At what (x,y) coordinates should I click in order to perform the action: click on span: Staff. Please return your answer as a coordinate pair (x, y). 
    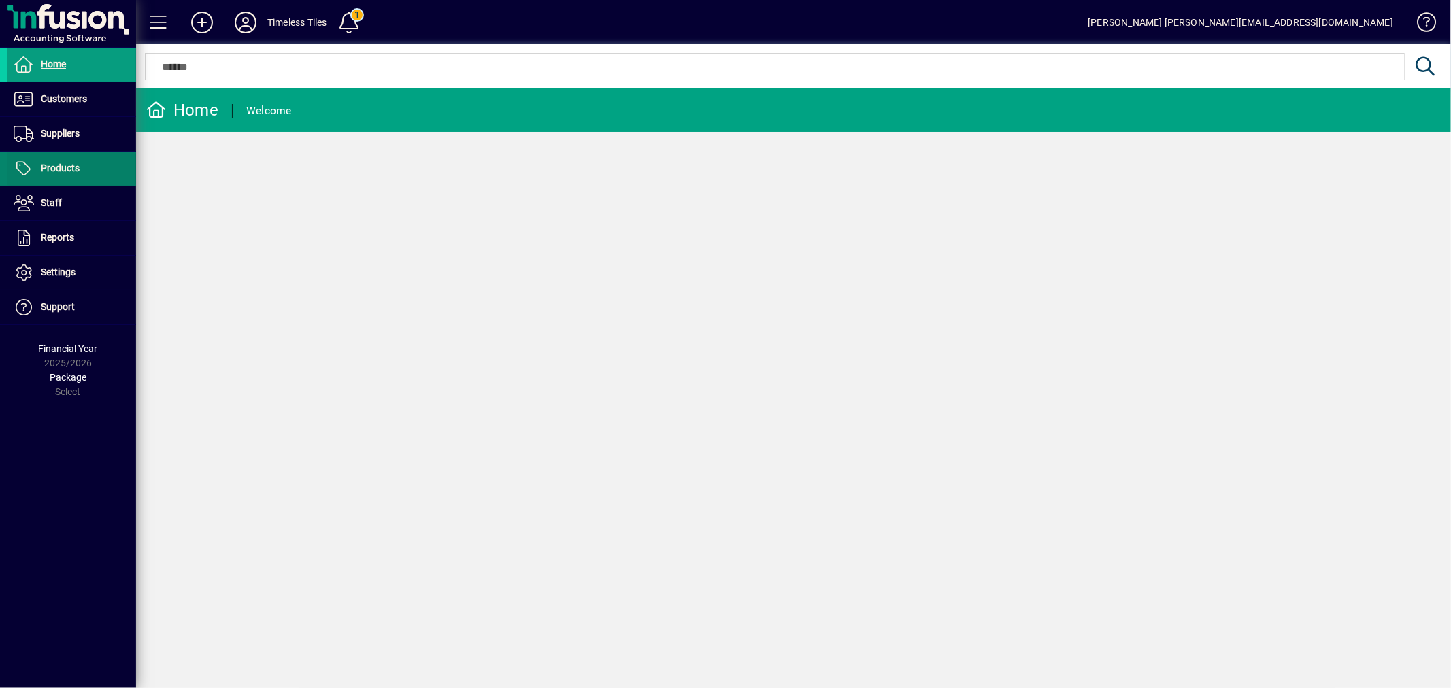
    Looking at the image, I should click on (51, 203).